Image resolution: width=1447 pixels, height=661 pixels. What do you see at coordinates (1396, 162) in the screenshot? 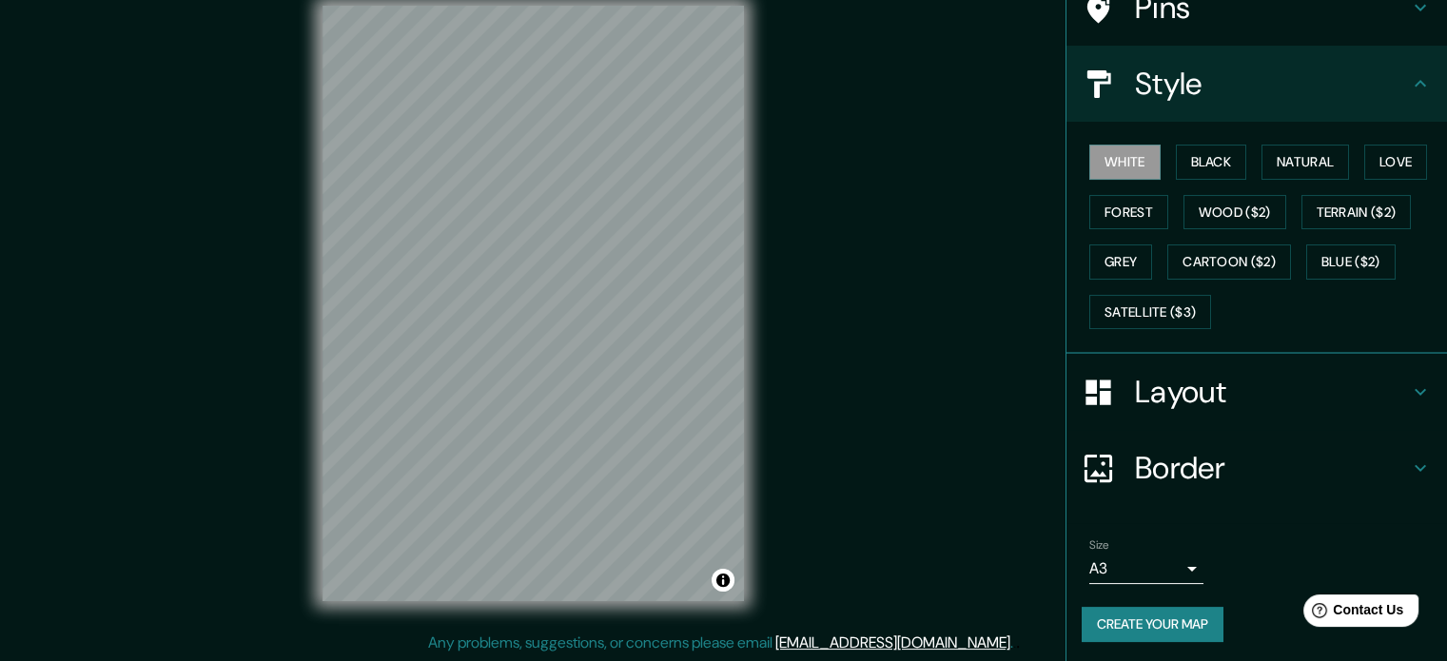
I see `button: Love` at bounding box center [1396, 162].